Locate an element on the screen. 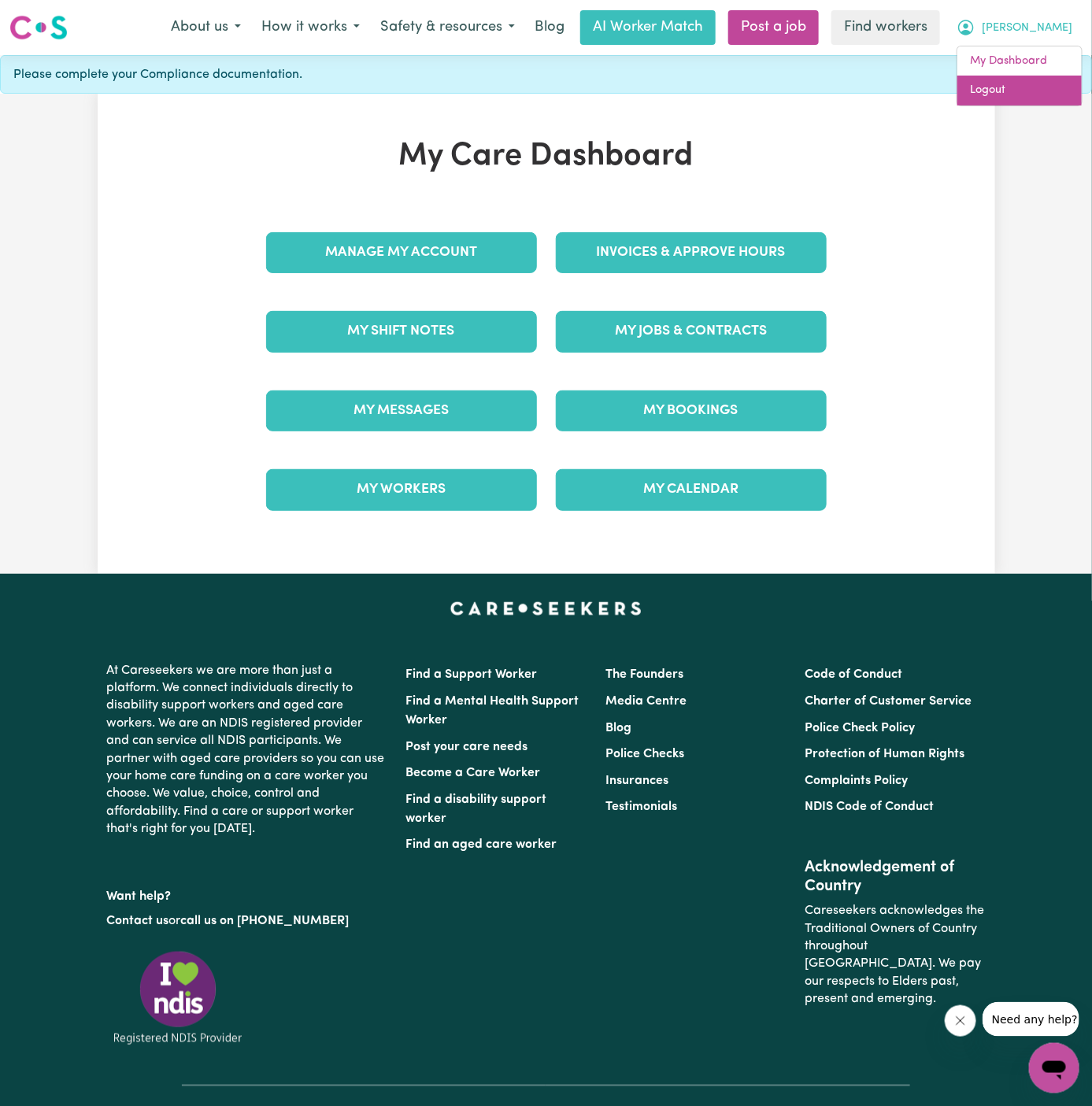  a: Careseekers logo is located at coordinates (39, 27).